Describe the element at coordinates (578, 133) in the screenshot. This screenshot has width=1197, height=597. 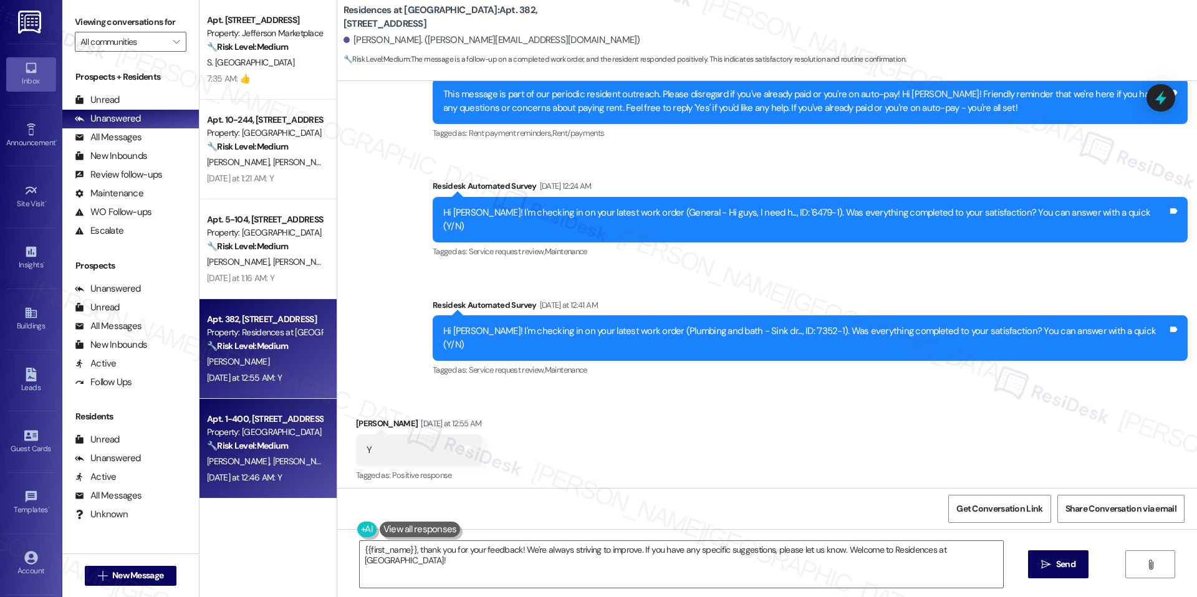
I see `span: Rent/payments` at that location.